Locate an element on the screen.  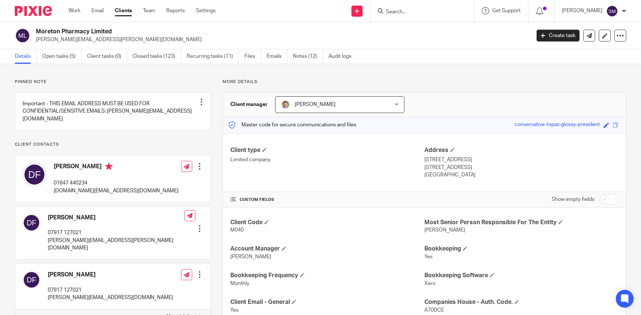
a: Notes (12) is located at coordinates (308, 56).